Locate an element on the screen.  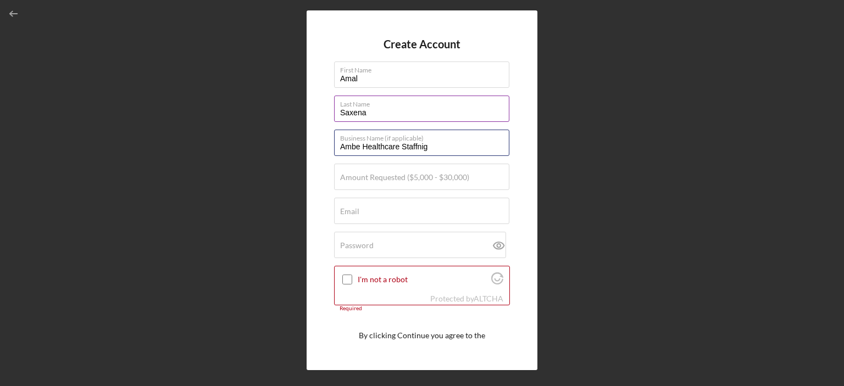
div: Required is located at coordinates (422, 309).